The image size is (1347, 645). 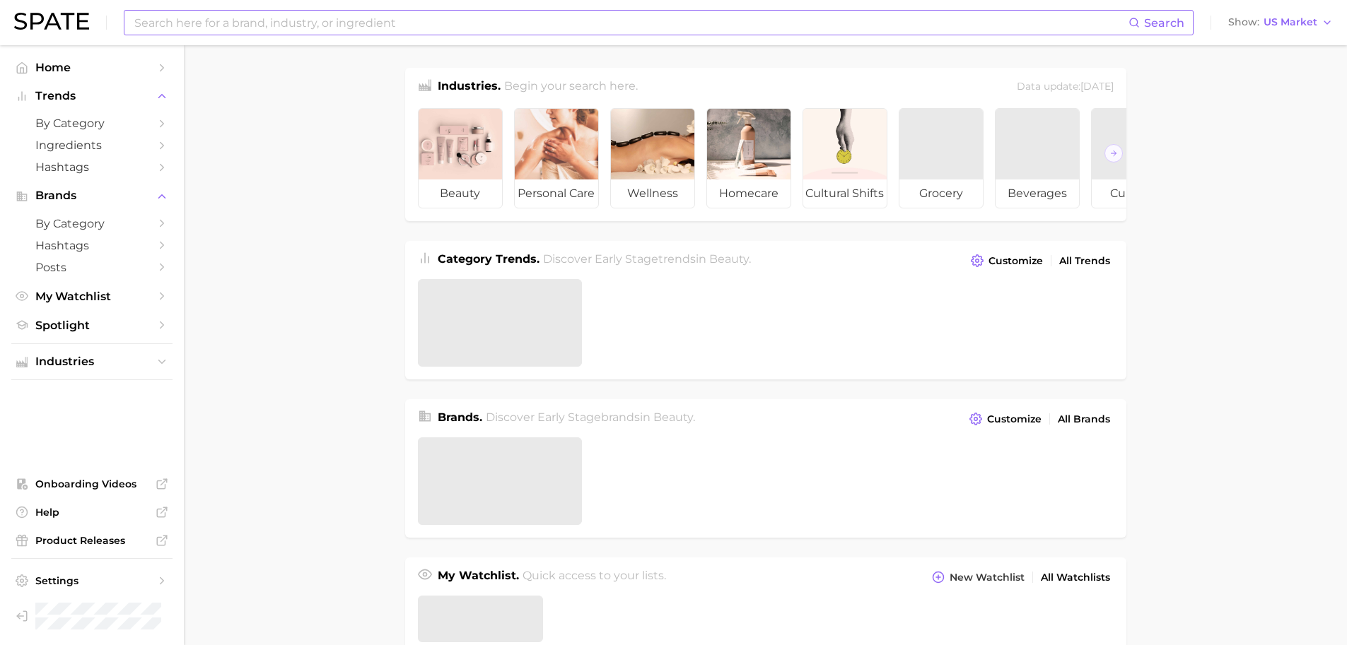 What do you see at coordinates (1114, 153) in the screenshot?
I see `button: Scroll Right` at bounding box center [1114, 153].